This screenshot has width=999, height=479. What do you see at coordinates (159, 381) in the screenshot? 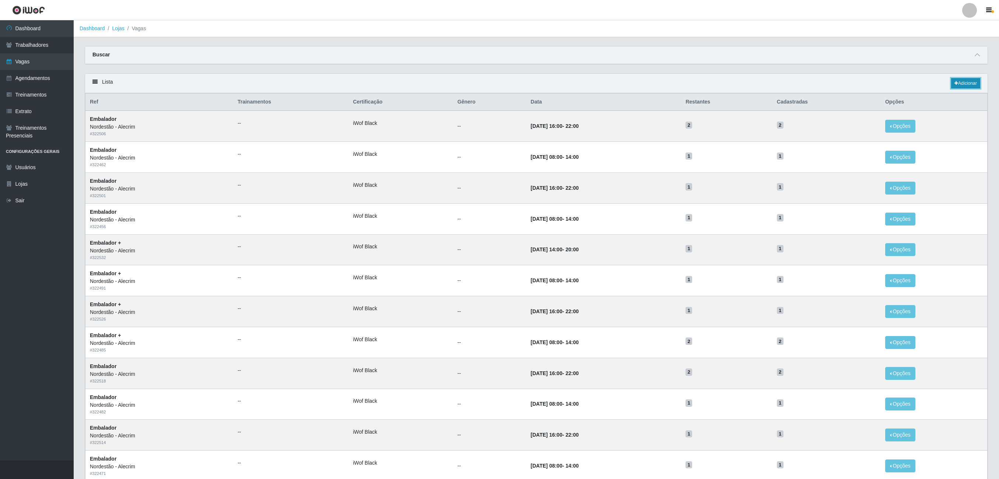
I see `div: # 322518` at bounding box center [159, 381].